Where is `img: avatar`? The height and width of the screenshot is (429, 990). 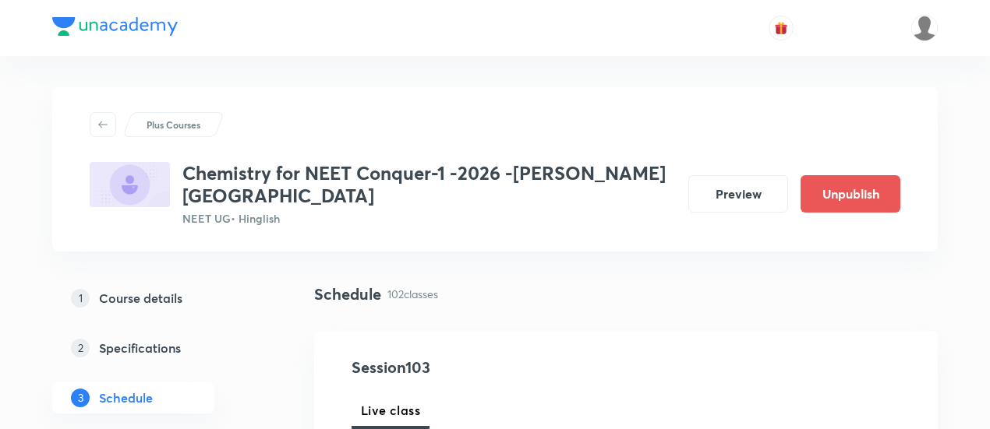 img: avatar is located at coordinates (781, 28).